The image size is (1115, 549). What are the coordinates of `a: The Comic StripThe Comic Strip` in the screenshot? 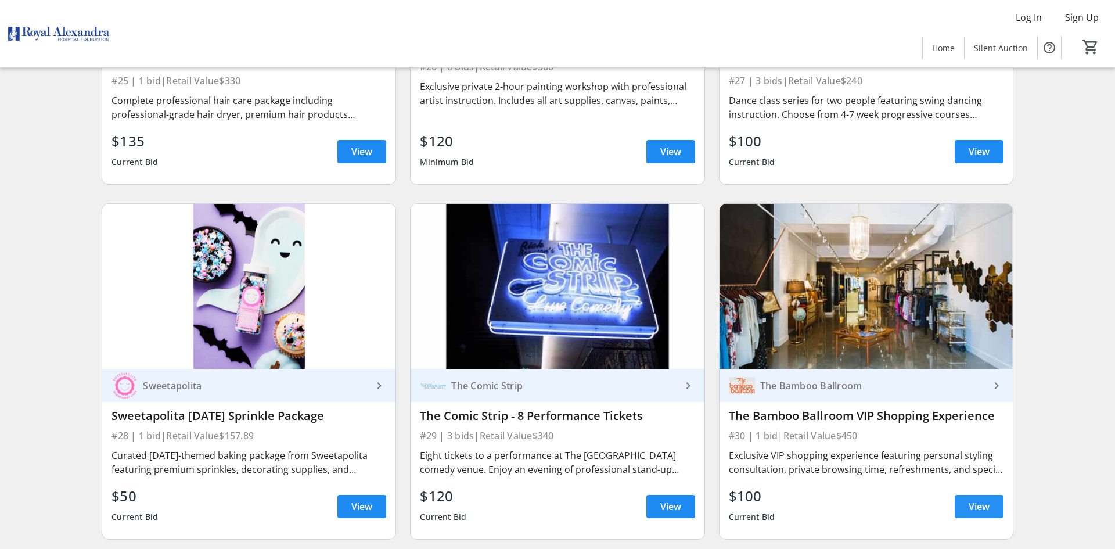 It's located at (557, 385).